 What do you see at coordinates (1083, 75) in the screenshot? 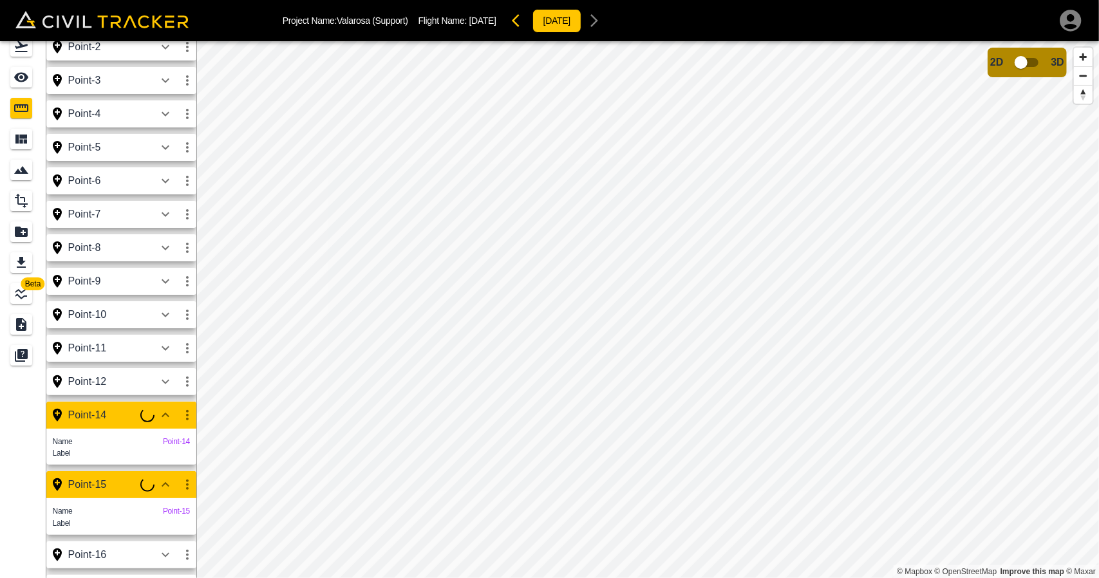
I see `button: Zoom out` at bounding box center [1083, 75].